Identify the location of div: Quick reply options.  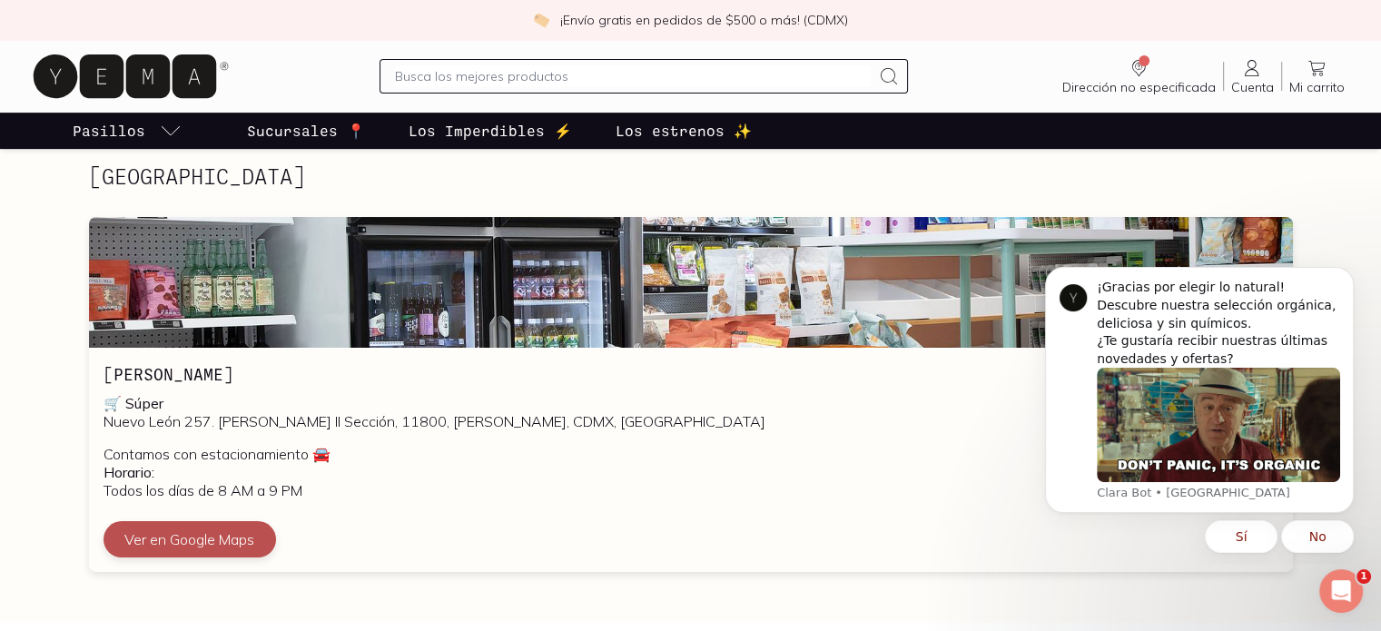
(182, 285).